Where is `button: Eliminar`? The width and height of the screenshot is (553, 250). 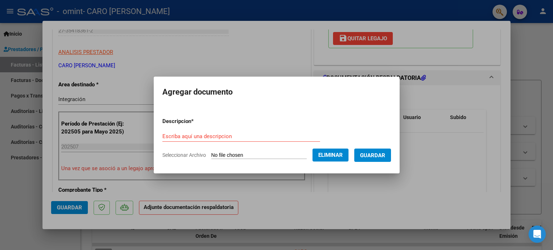 button: Eliminar is located at coordinates (330, 155).